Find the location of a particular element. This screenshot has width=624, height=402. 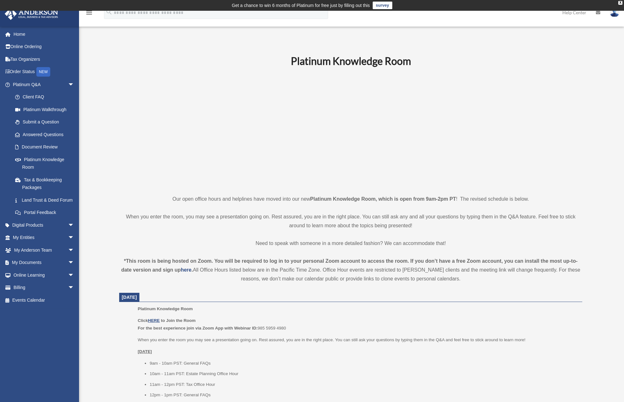

a: Digital Productsarrow_drop_down is located at coordinates (44, 225).